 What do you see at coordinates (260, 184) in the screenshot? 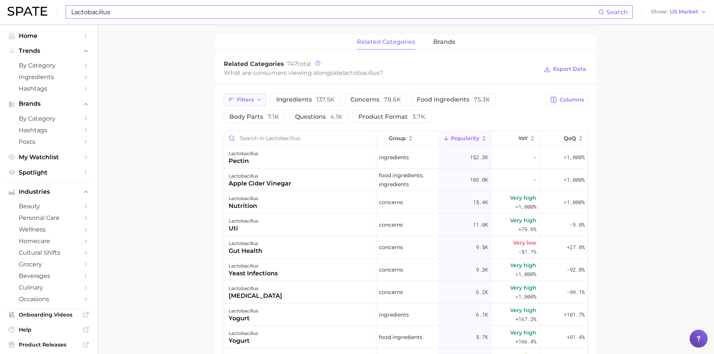
I see `div: apple cider vinegar` at bounding box center [260, 184].